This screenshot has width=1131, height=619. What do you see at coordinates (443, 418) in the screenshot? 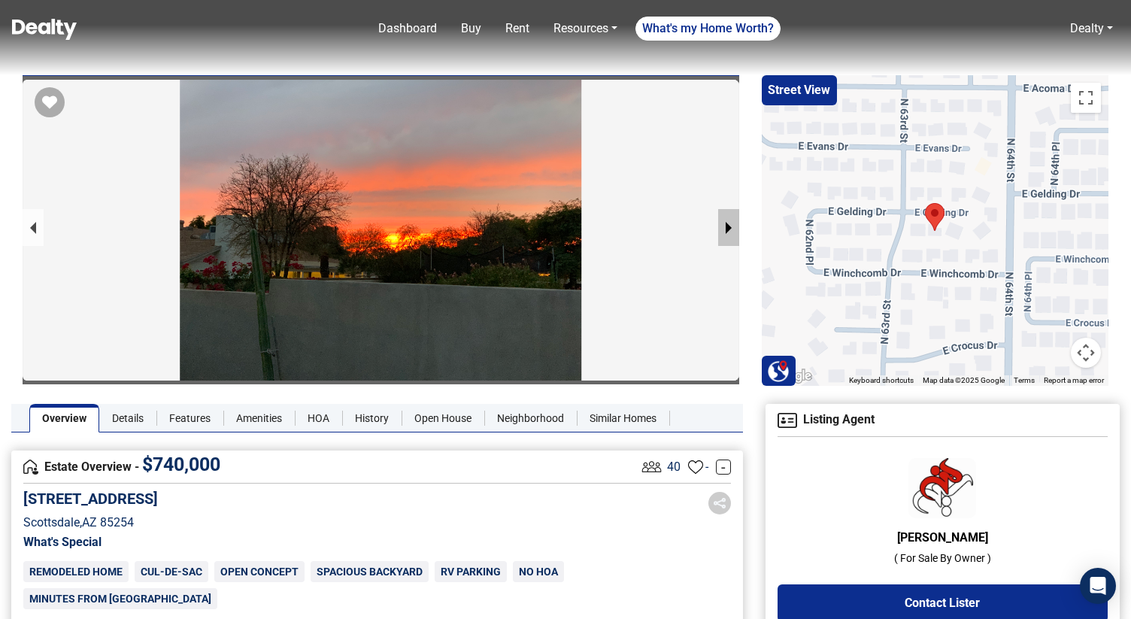
I see `a: Open House` at bounding box center [443, 418].